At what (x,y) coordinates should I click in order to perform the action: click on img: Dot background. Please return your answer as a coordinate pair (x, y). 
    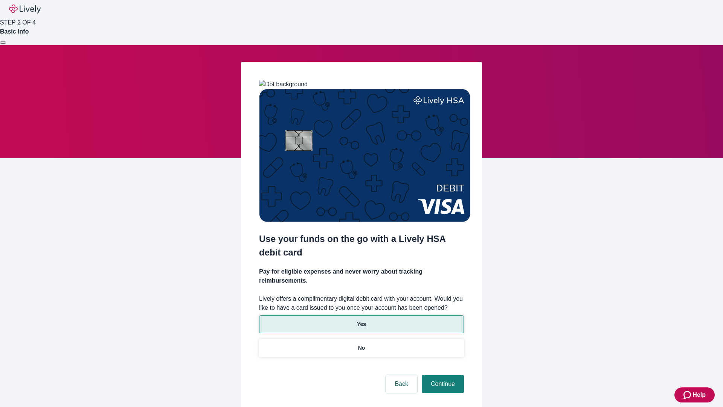
    Looking at the image, I should click on (283, 84).